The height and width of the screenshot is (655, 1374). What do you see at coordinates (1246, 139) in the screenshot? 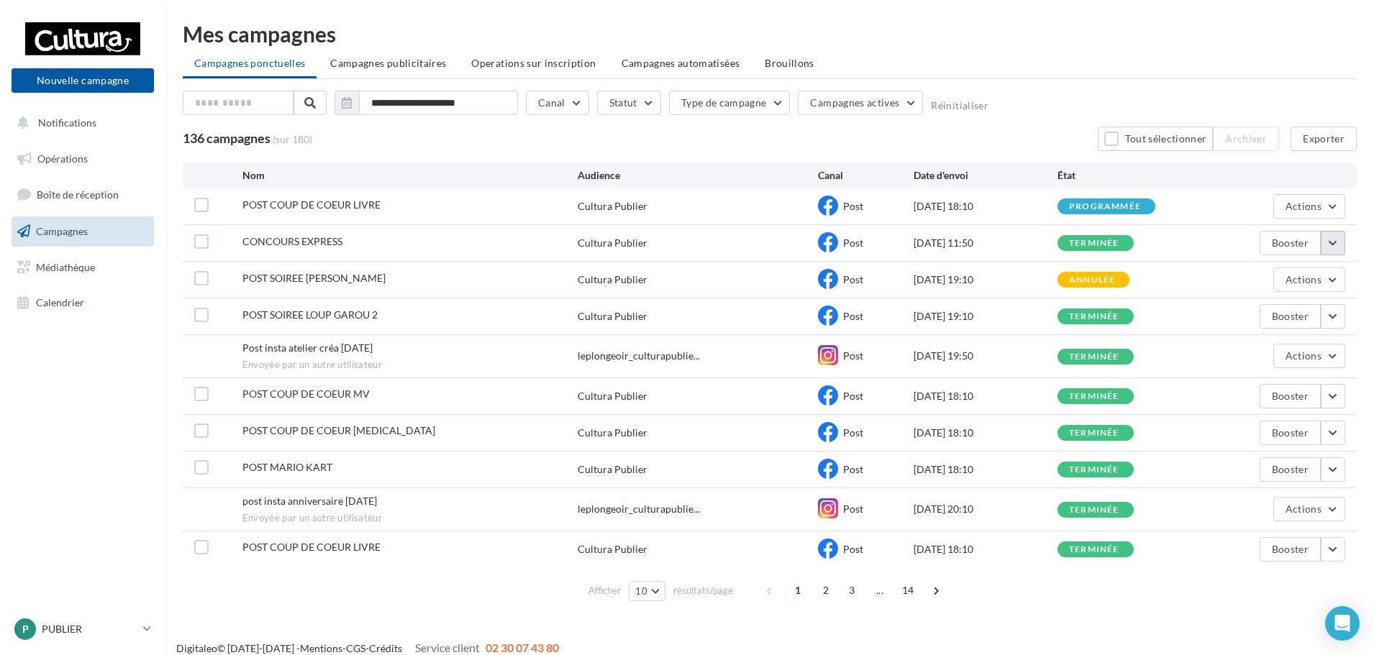
I see `button: Archiver` at bounding box center [1246, 139].